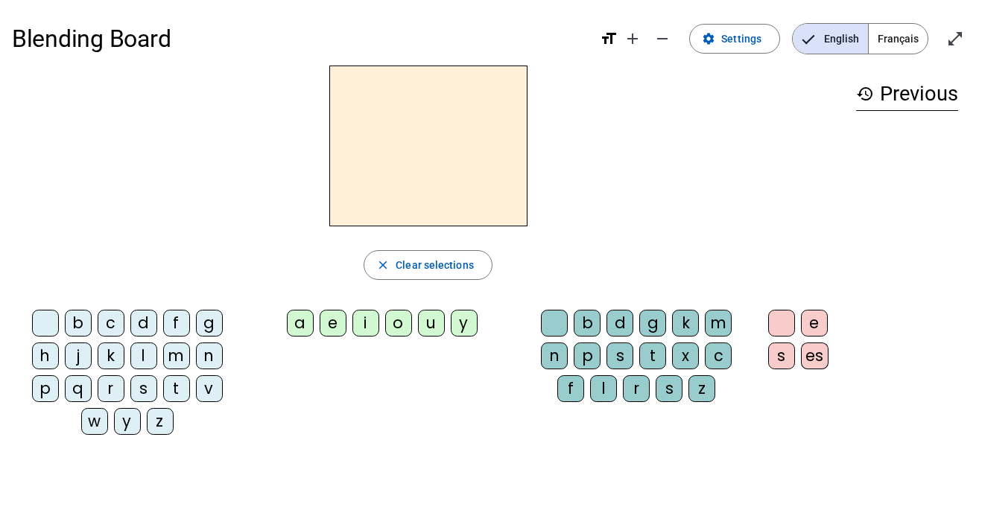  What do you see at coordinates (434, 265) in the screenshot?
I see `span: Clear selections` at bounding box center [434, 265].